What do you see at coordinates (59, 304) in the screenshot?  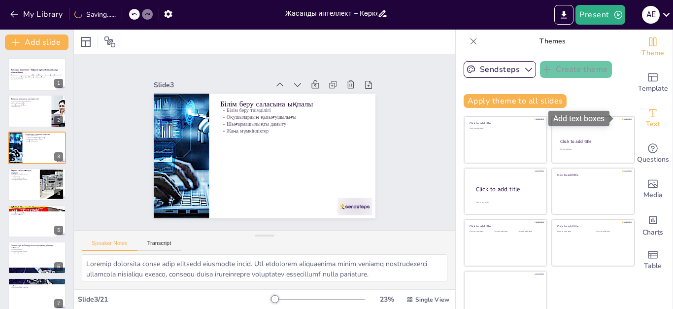 I see `div: 7` at bounding box center [59, 304].